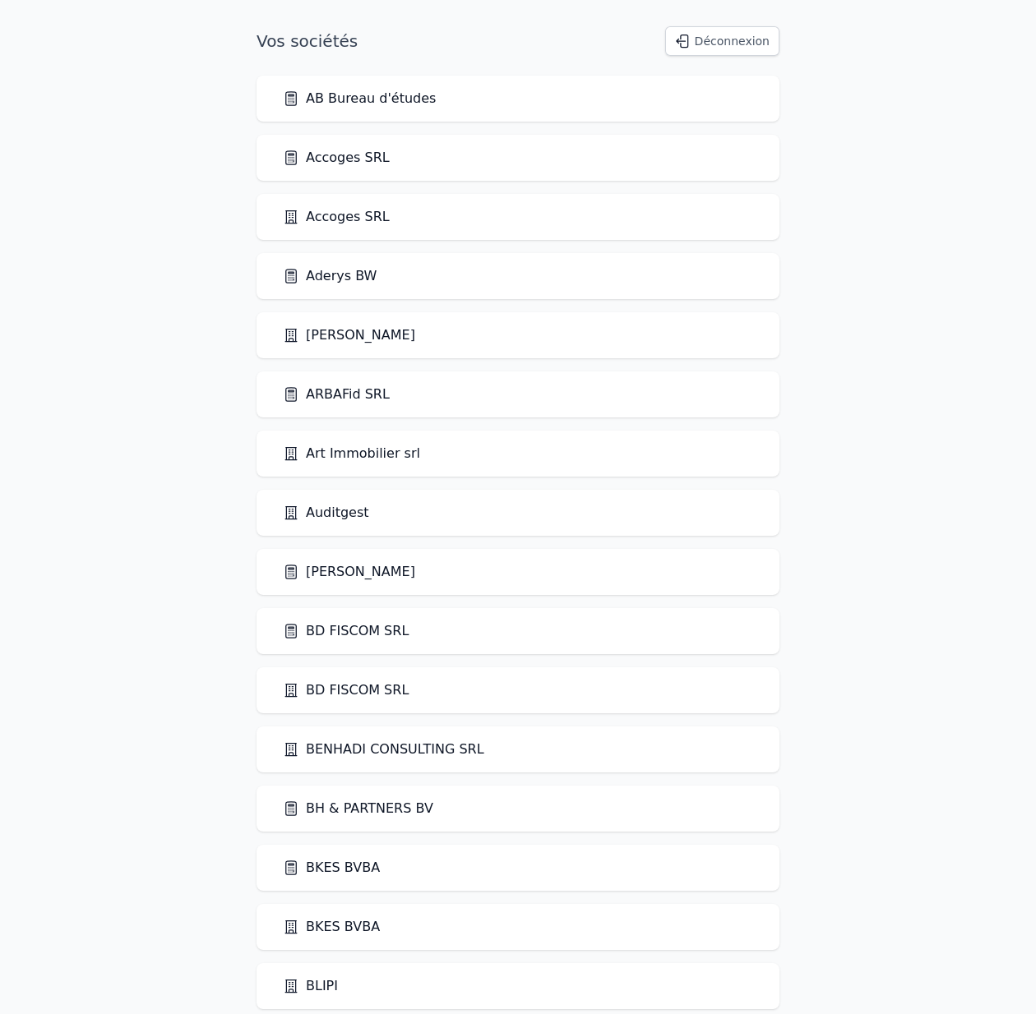 This screenshot has width=1036, height=1014. Describe the element at coordinates (359, 99) in the screenshot. I see `a: AB Bureau d'études` at that location.